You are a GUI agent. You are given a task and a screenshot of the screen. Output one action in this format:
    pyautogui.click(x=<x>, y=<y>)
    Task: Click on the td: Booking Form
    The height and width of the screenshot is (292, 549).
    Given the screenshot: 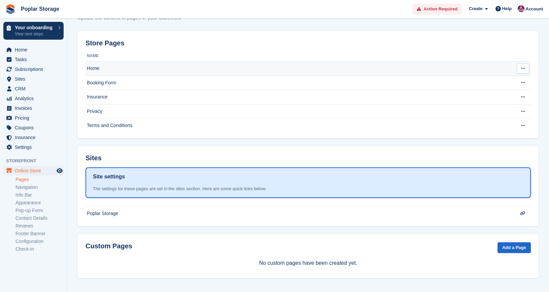 What is the action you would take?
    pyautogui.click(x=297, y=83)
    